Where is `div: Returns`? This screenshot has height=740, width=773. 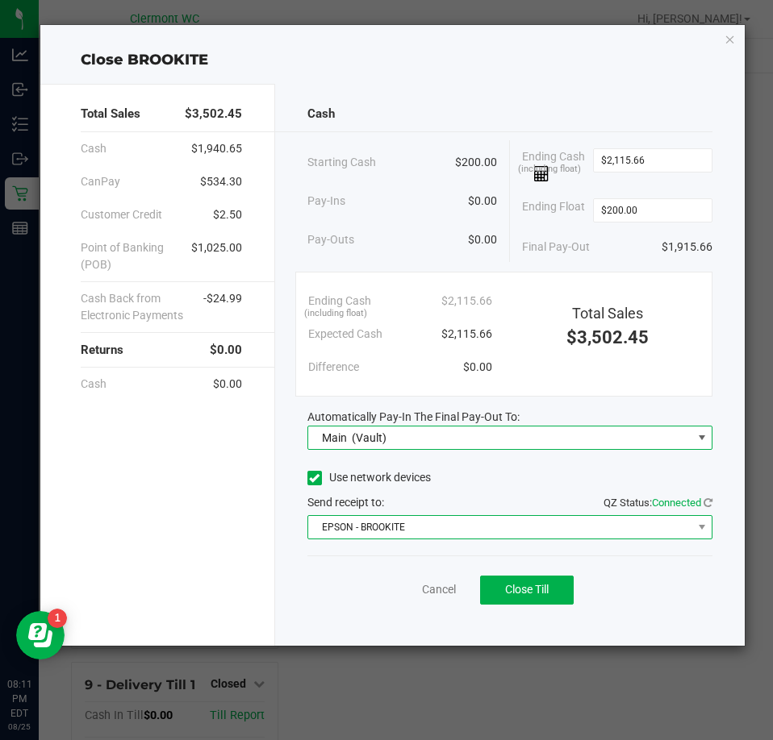
div: Returns is located at coordinates (161, 350).